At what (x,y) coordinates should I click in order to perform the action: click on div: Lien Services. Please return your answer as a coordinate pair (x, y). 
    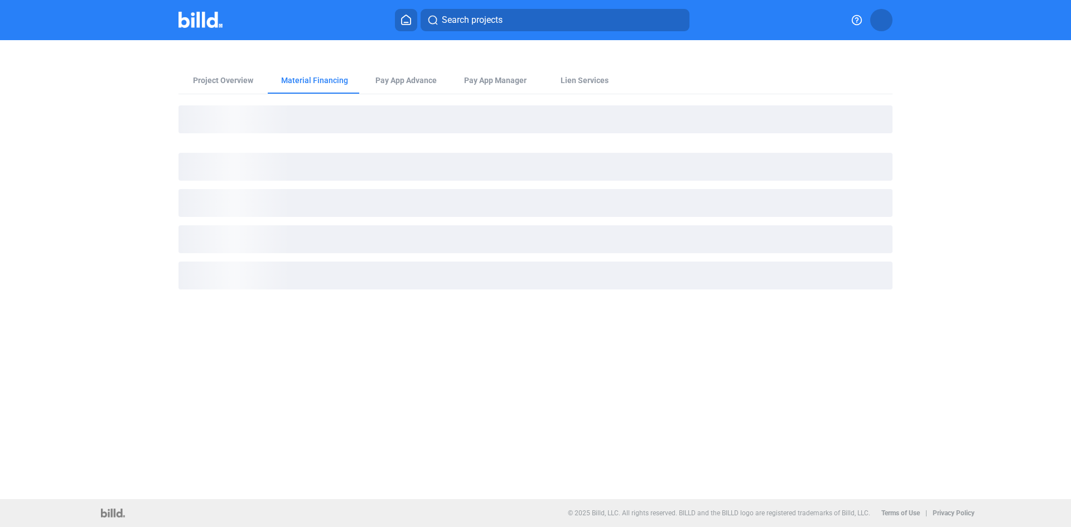
    Looking at the image, I should click on (585, 80).